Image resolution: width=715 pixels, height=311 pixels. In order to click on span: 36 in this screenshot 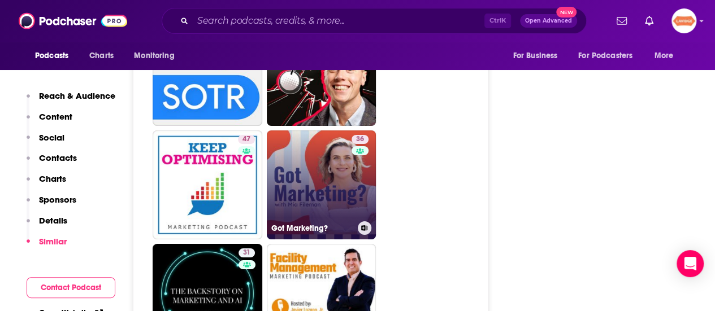, I will do `click(360, 140)`.